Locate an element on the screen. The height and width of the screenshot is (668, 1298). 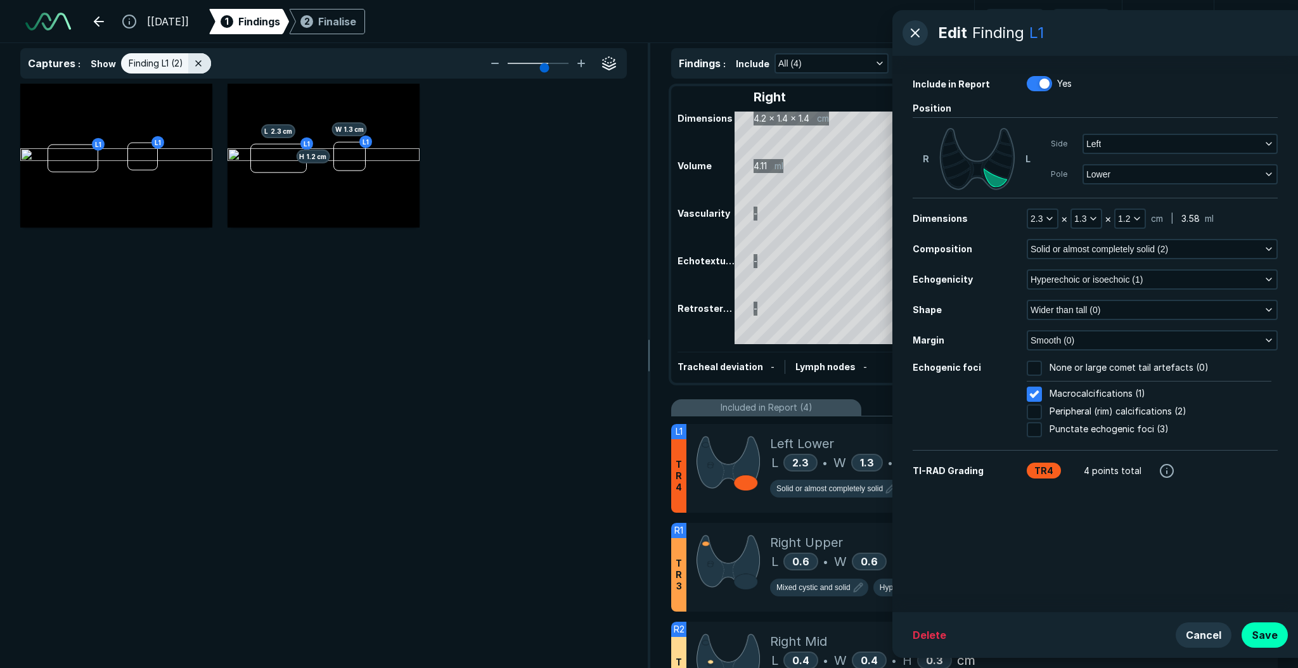
button: Save is located at coordinates (1264, 635).